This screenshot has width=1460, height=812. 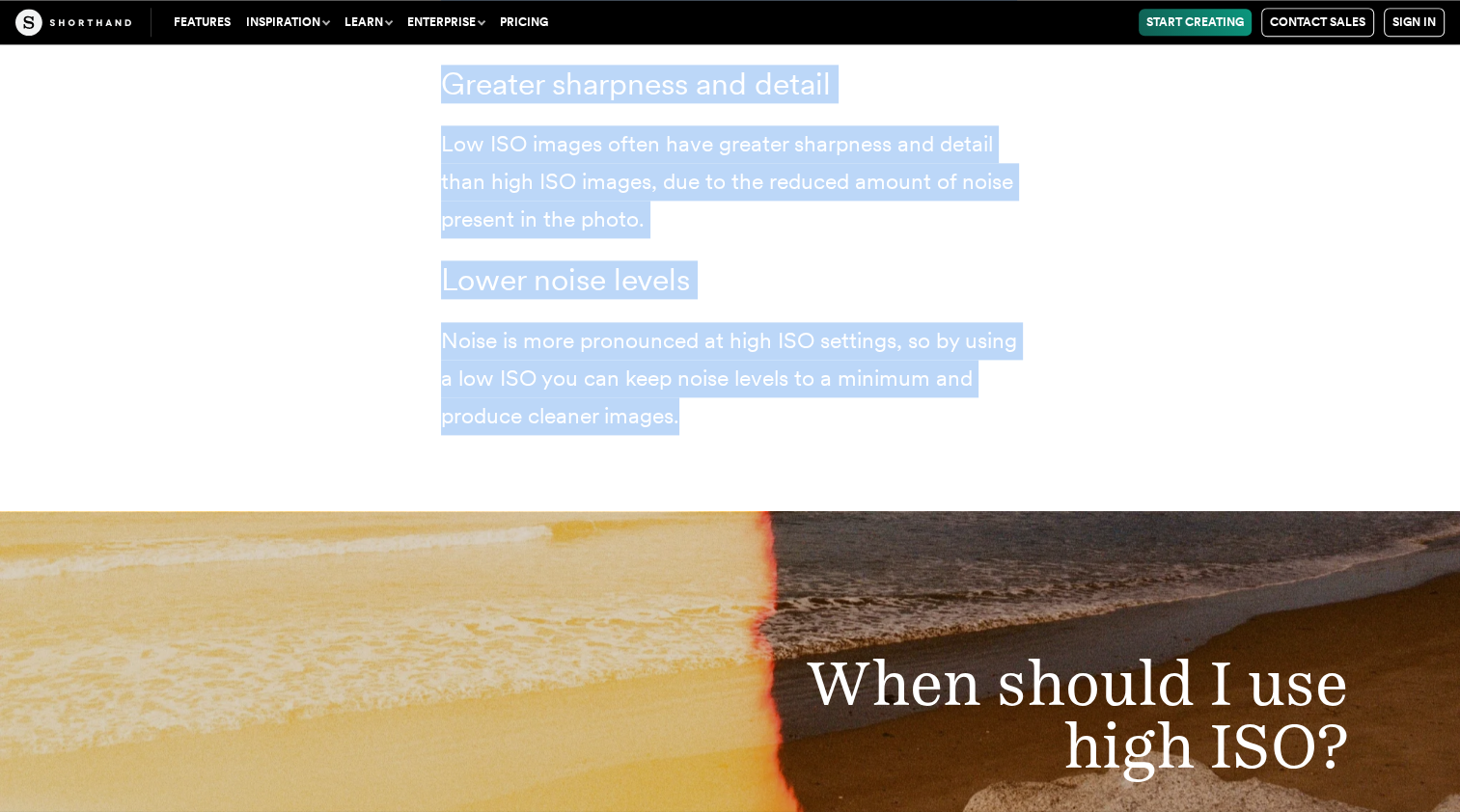 I want to click on button: Learn, so click(x=368, y=22).